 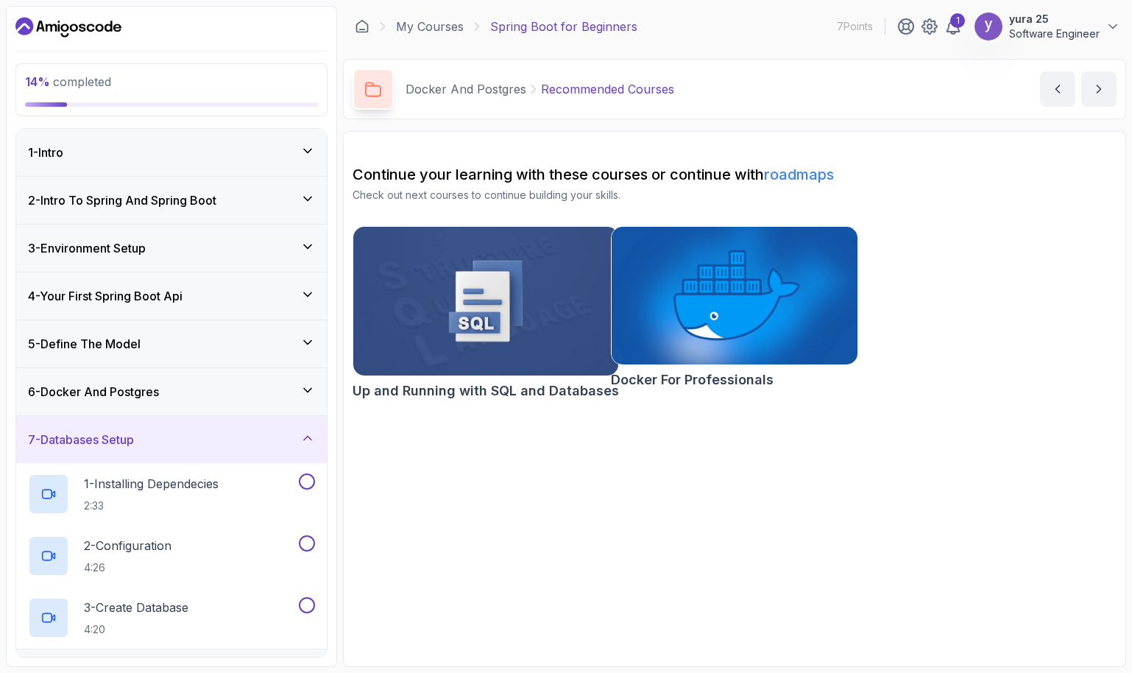 I want to click on button: 6-Docker And Postgres, so click(x=171, y=391).